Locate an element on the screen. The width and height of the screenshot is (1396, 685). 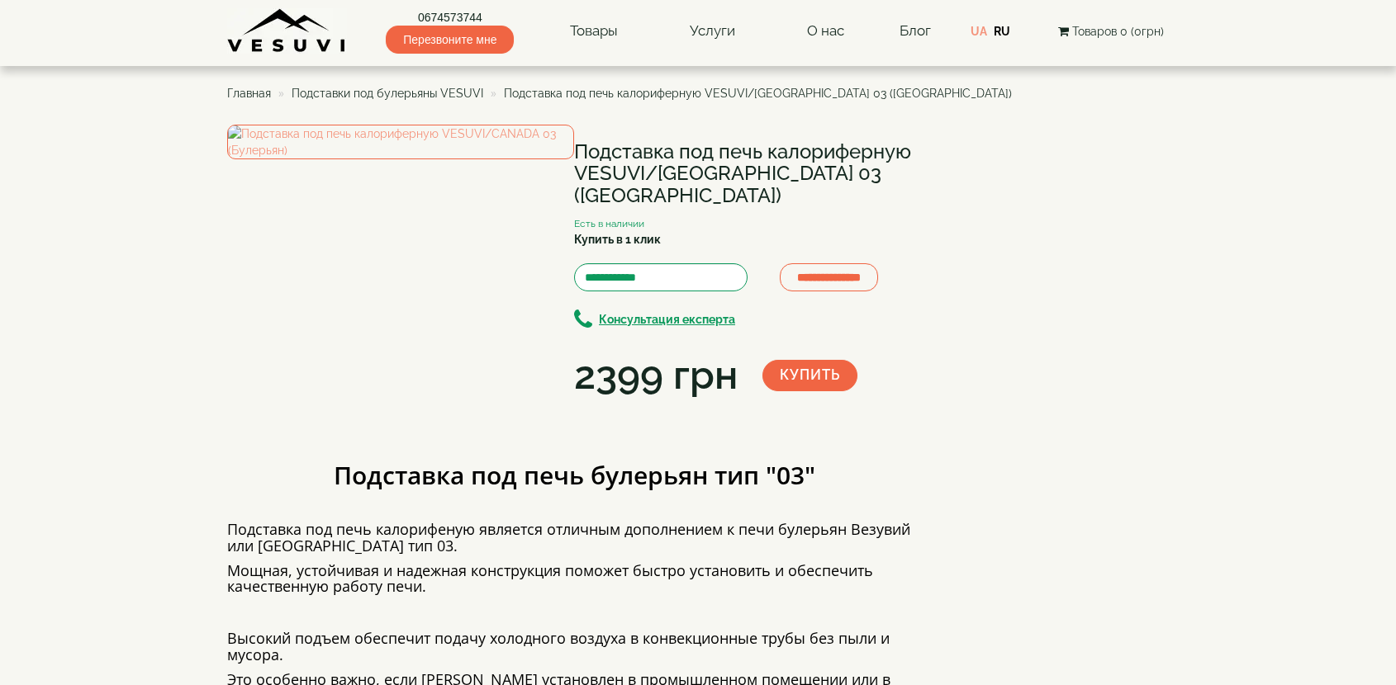
h4: Мощная, устойчивая и надежная конструкция поможет быстро установить и обеспечить качественную раб... is located at coordinates (574, 580).